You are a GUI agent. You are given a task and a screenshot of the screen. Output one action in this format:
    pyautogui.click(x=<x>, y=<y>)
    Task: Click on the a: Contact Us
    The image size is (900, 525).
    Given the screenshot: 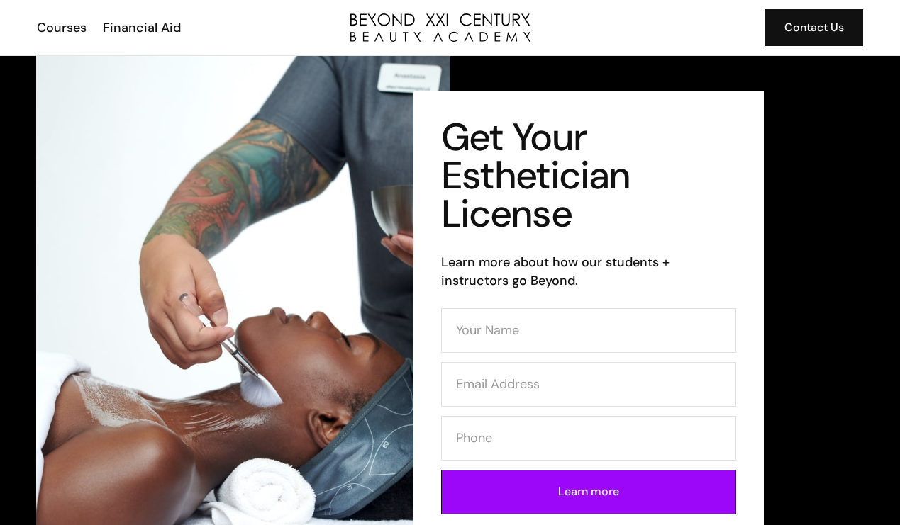 What is the action you would take?
    pyautogui.click(x=814, y=28)
    